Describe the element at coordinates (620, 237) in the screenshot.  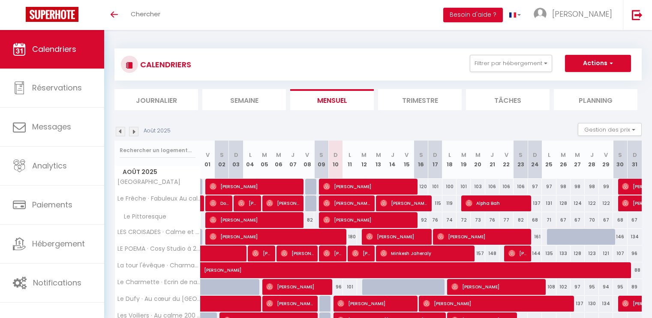
I see `div: 146` at that location.